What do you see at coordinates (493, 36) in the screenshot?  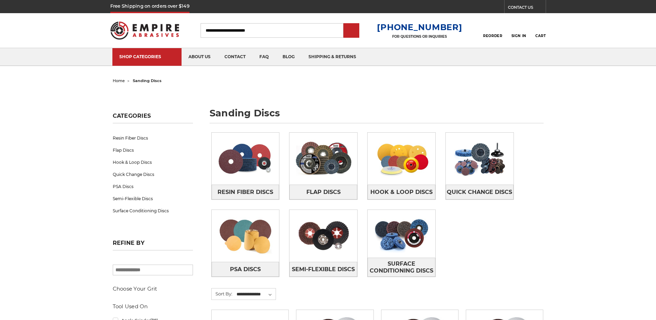 I see `span: Reorder` at bounding box center [493, 36].